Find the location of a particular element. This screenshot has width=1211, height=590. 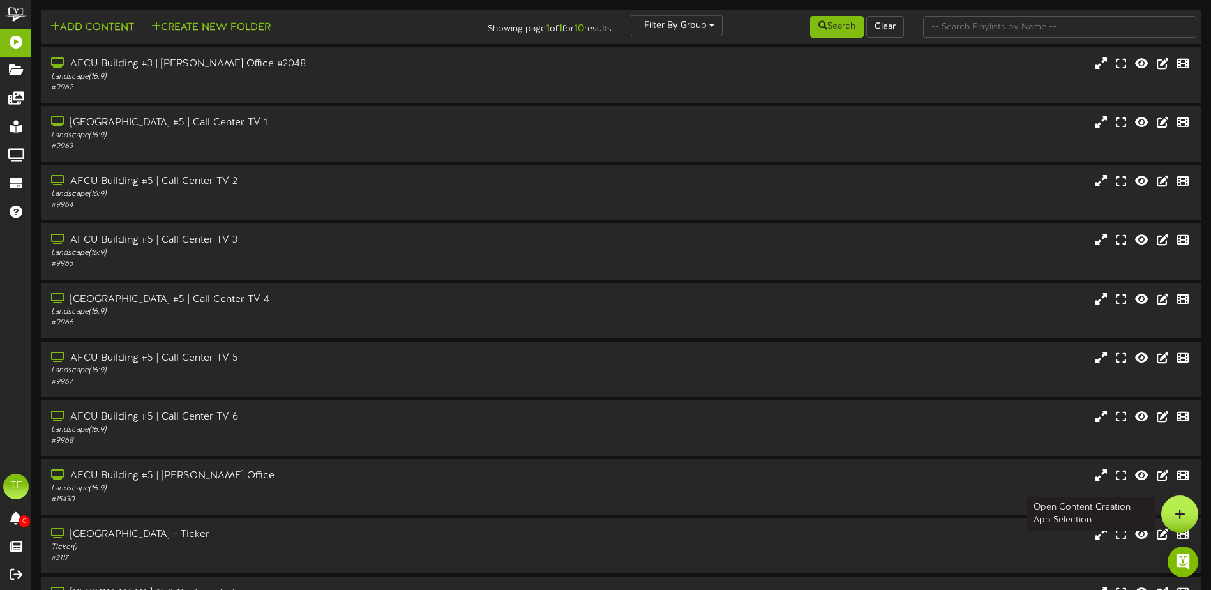

div: # 15430 is located at coordinates (283, 499).